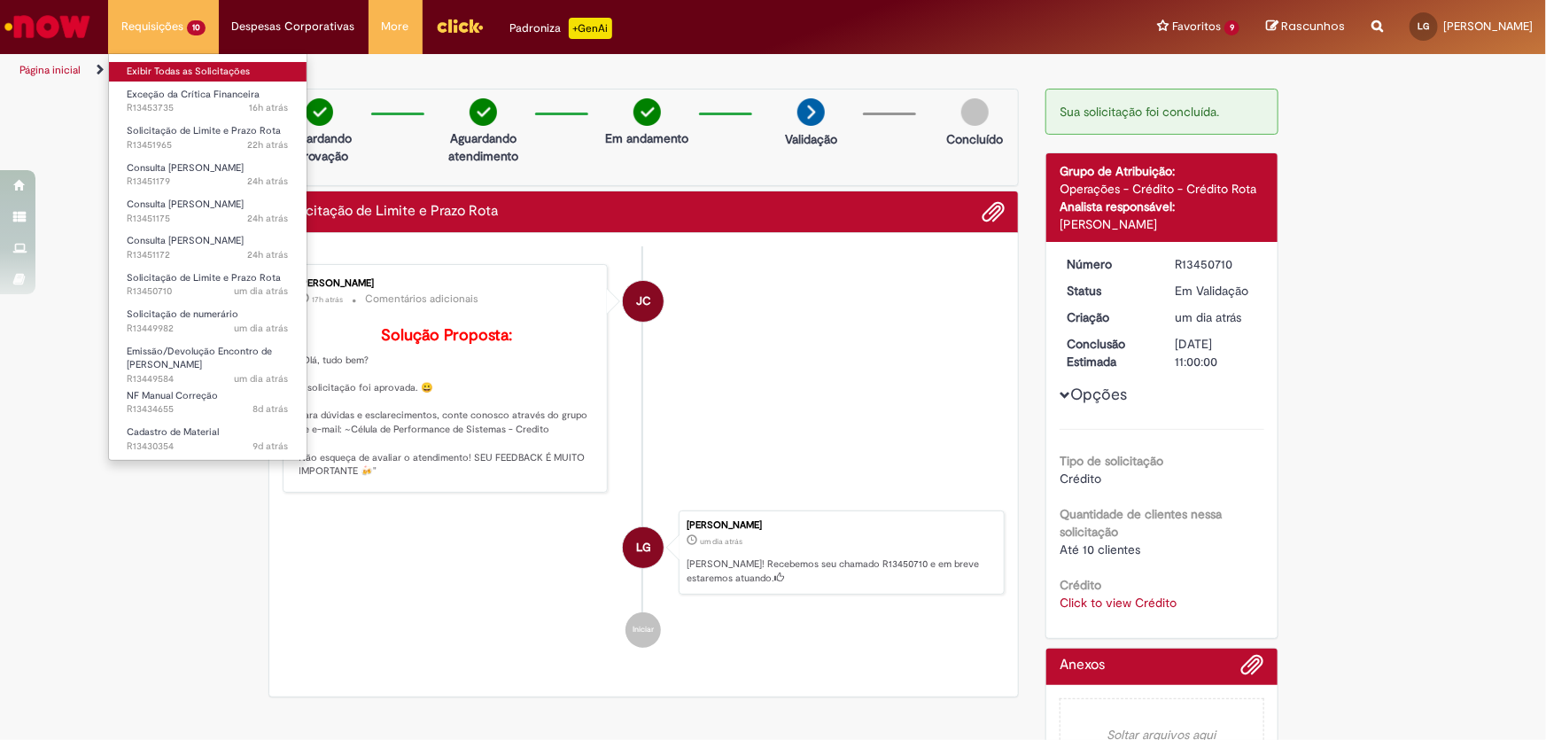 This screenshot has width=1546, height=740. I want to click on span: 9d atrás, so click(271, 446).